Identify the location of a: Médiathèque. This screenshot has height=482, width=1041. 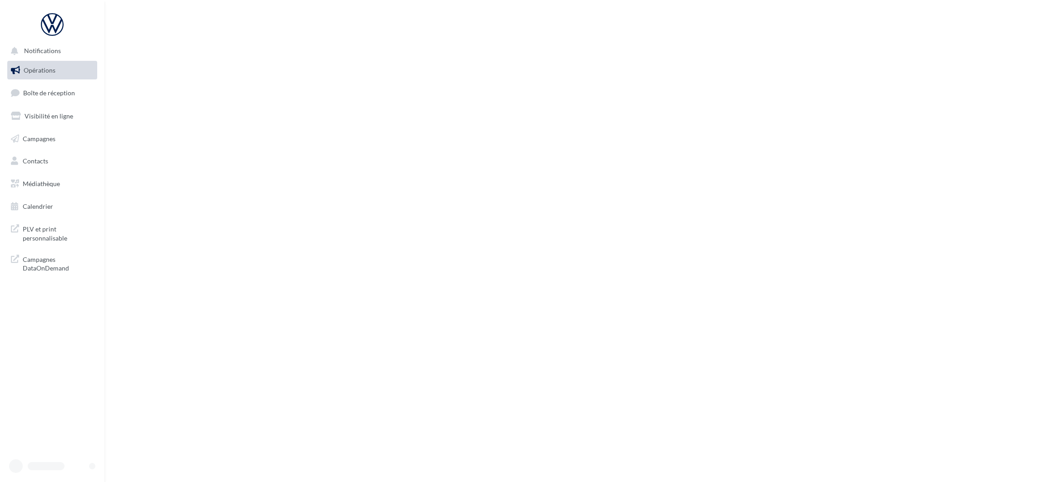
(52, 184).